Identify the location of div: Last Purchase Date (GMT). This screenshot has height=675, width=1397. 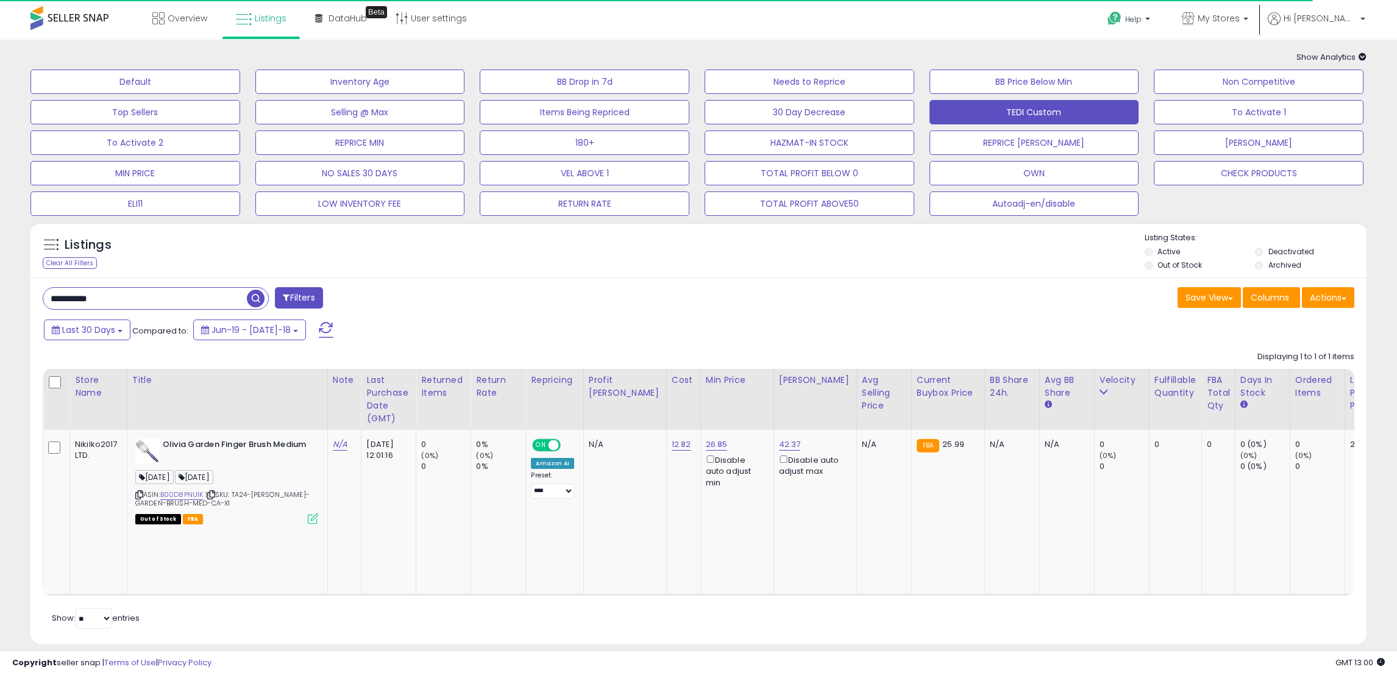
(388, 399).